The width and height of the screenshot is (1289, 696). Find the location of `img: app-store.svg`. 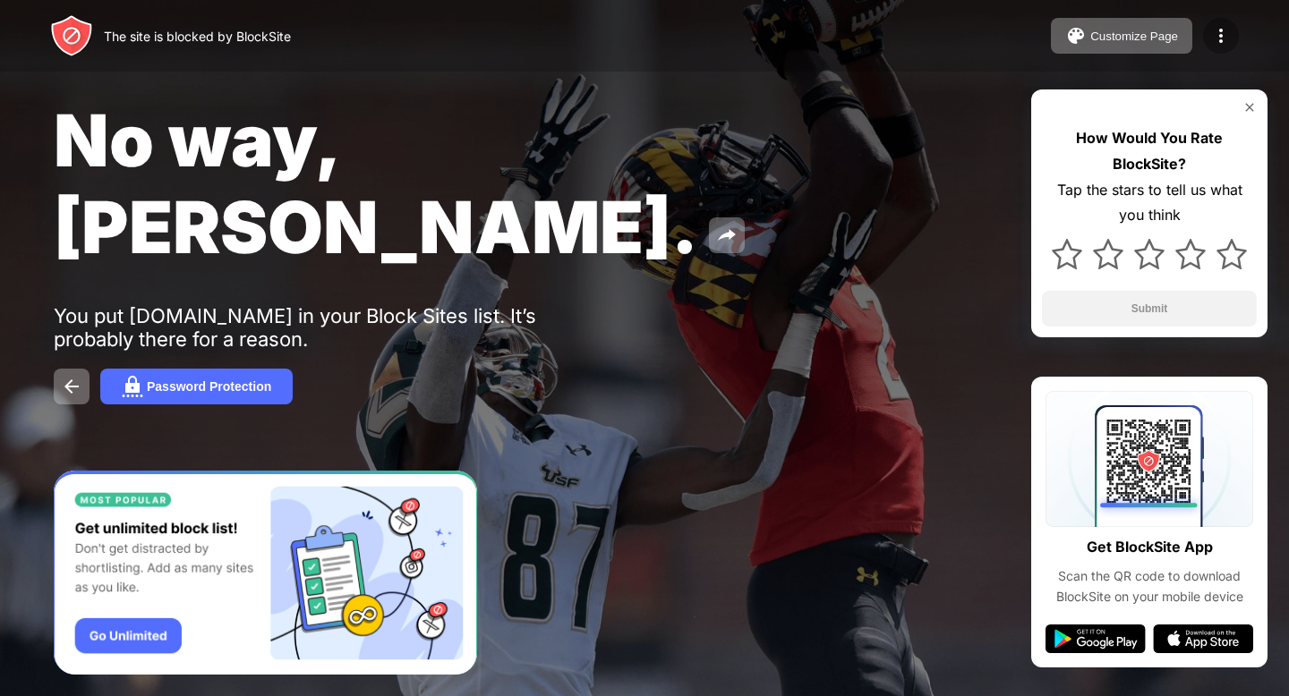

img: app-store.svg is located at coordinates (1203, 639).